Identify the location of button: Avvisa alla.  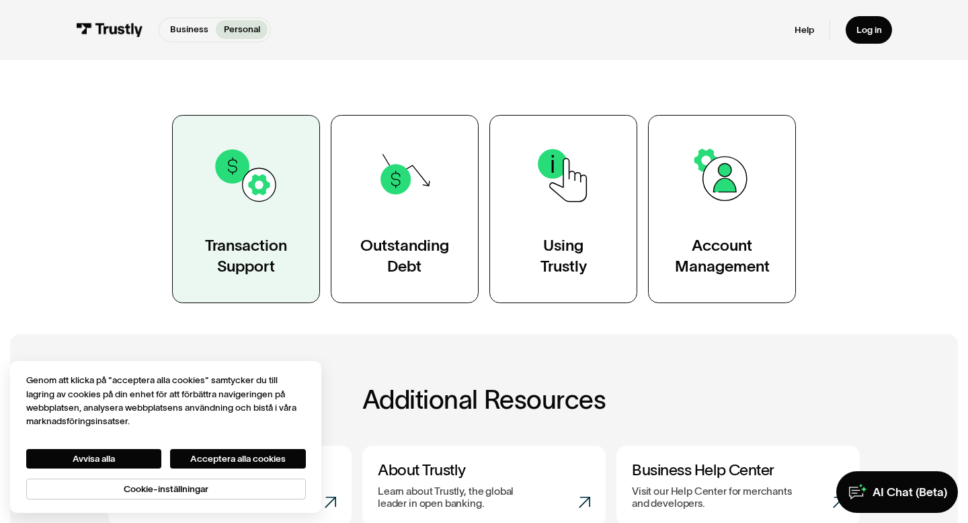
(93, 459).